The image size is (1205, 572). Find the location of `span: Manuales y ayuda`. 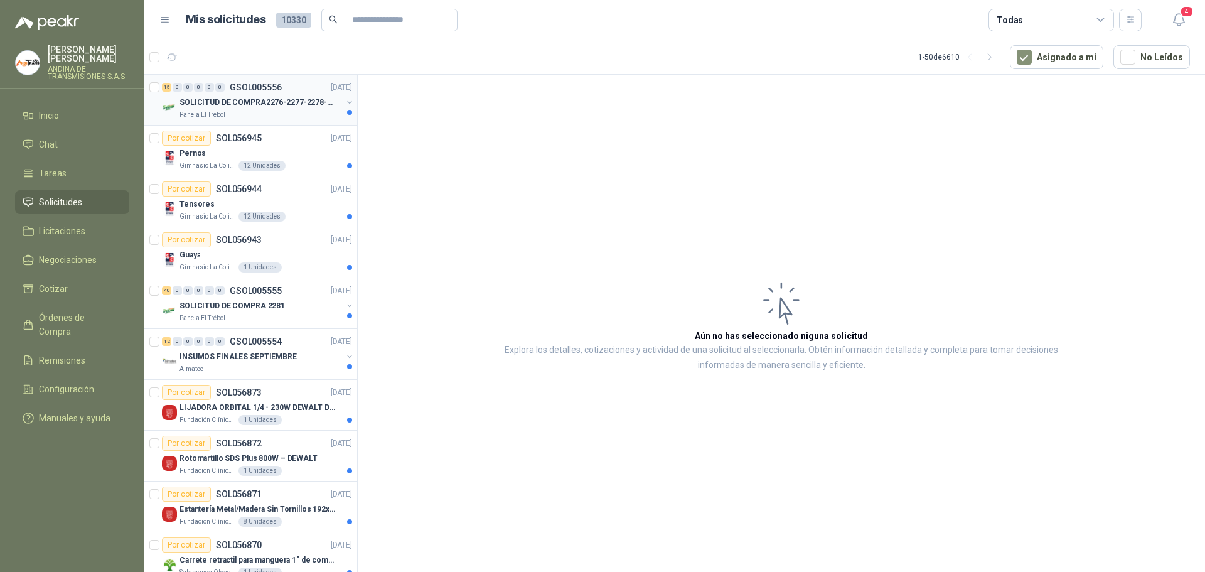

span: Manuales y ayuda is located at coordinates (75, 418).